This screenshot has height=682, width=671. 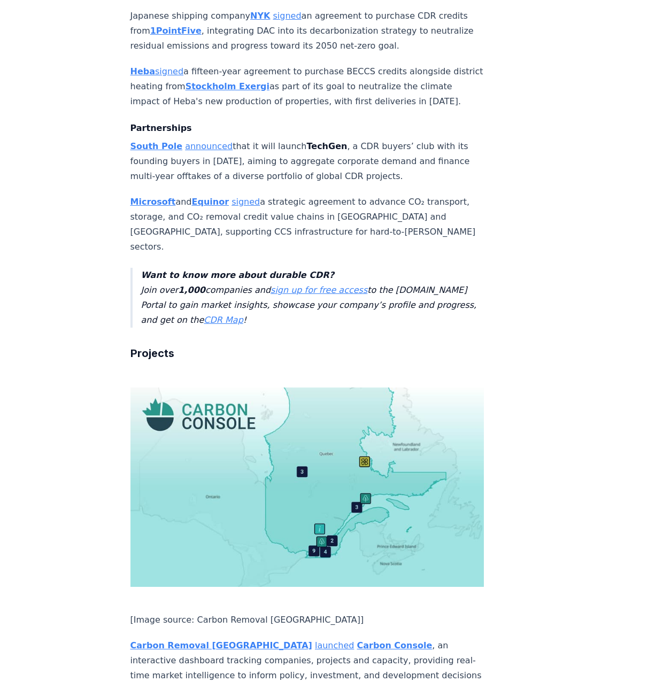 I want to click on a: Stockholm Exergi, so click(x=227, y=86).